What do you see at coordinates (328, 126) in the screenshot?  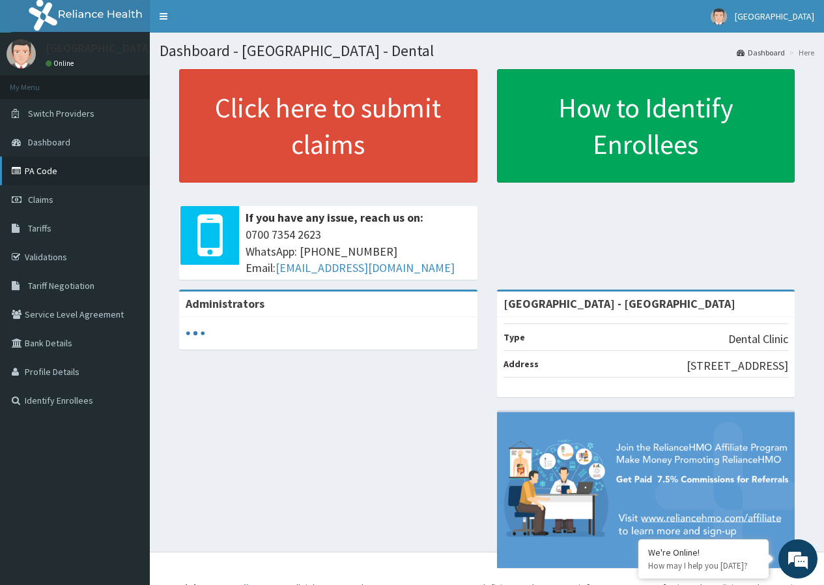 I see `a: Click here to submit claims` at bounding box center [328, 126].